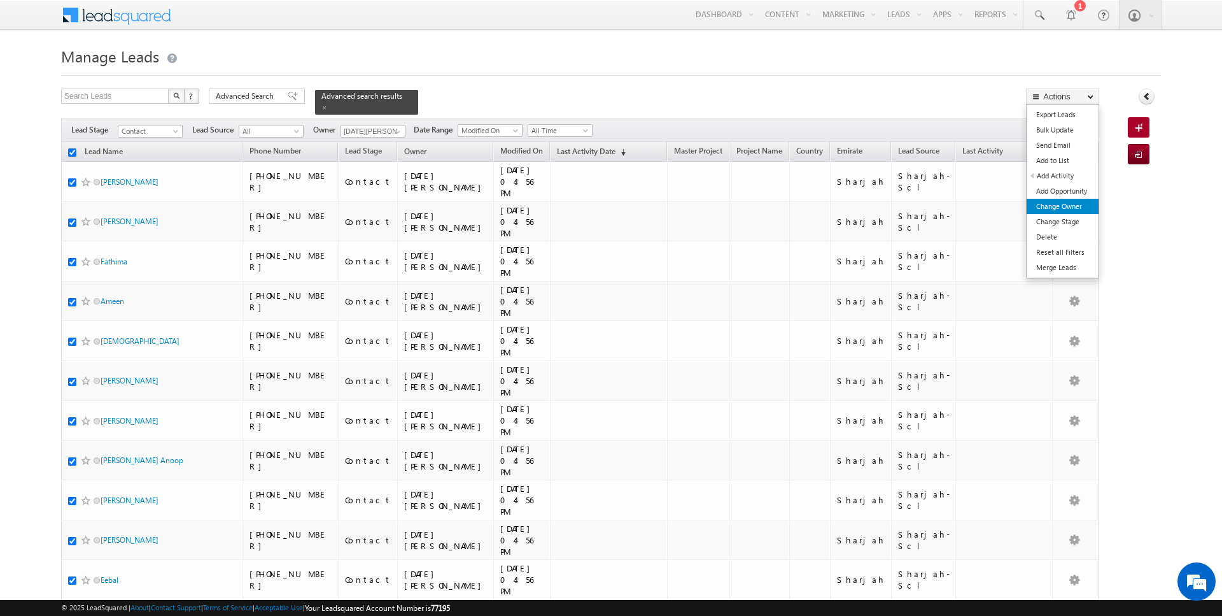  I want to click on a: Add Opportunity, so click(1063, 191).